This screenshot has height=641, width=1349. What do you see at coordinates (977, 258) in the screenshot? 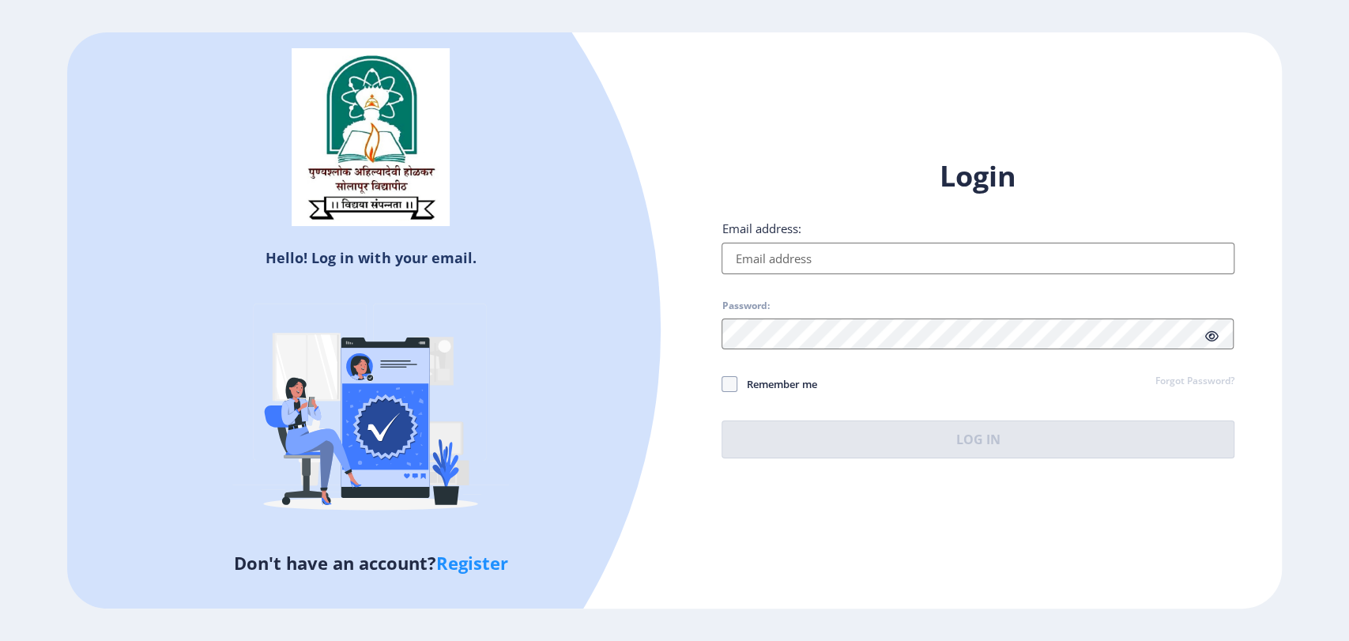
I see `input: Email address` at bounding box center [977, 258].